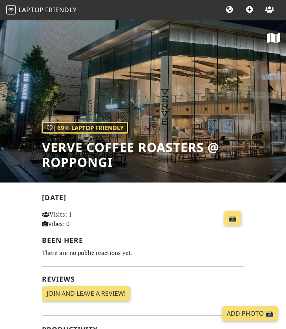  I want to click on h2: Been here, so click(143, 240).